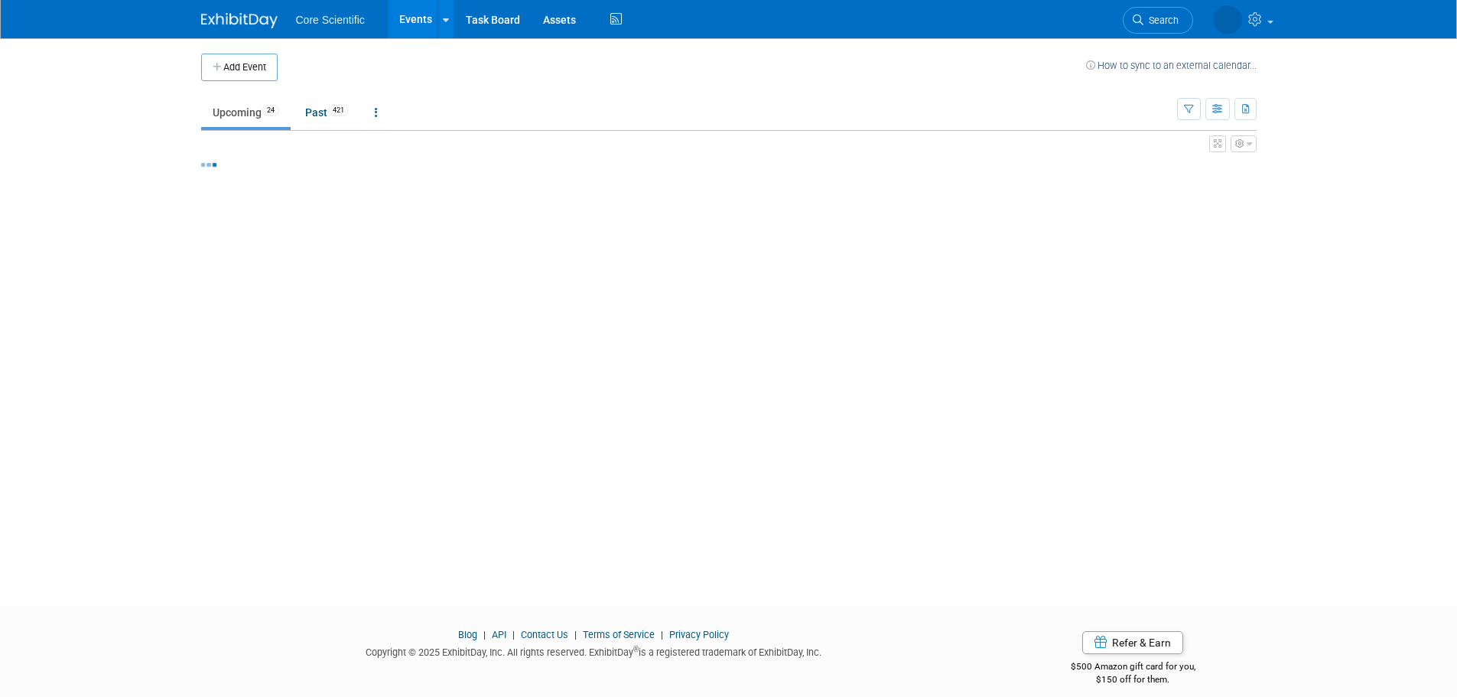 This screenshot has width=1457, height=697. Describe the element at coordinates (1133, 679) in the screenshot. I see `div: $150 off for them.` at that location.